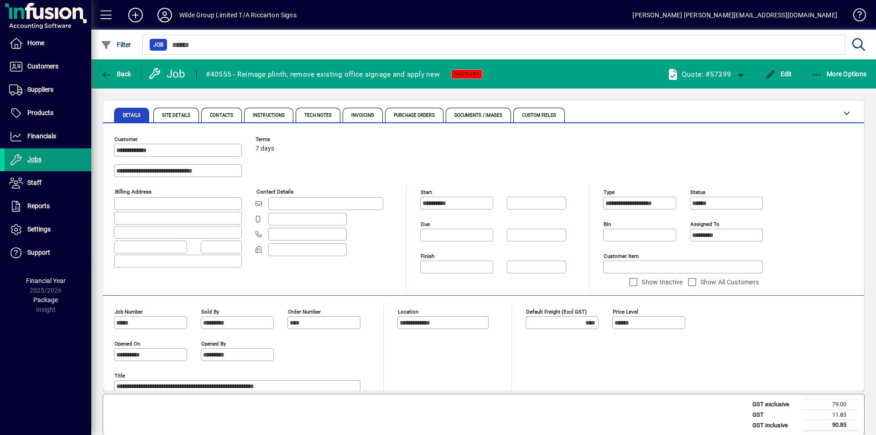  I want to click on div: #40555 - Reimage plinth, remove existing office signage and apply new, so click(323, 74).